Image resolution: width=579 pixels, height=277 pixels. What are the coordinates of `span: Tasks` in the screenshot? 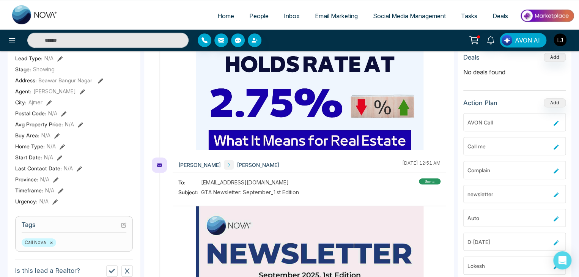 It's located at (469, 16).